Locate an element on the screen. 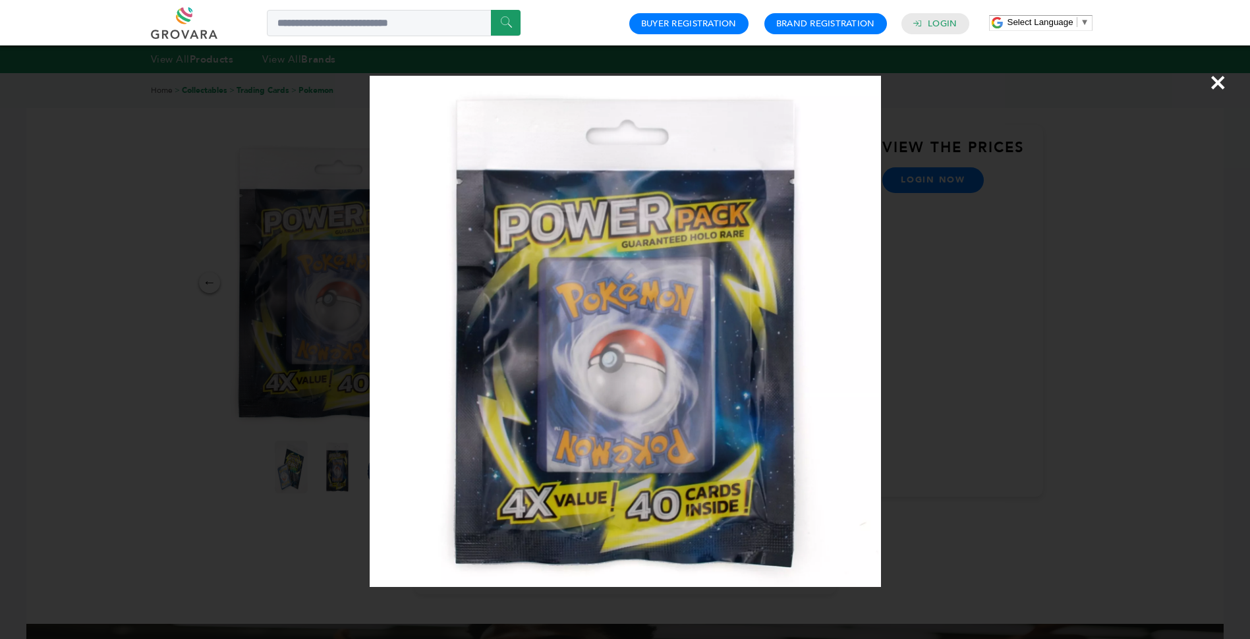 The height and width of the screenshot is (639, 1250). span: Select Language is located at coordinates (1041, 22).